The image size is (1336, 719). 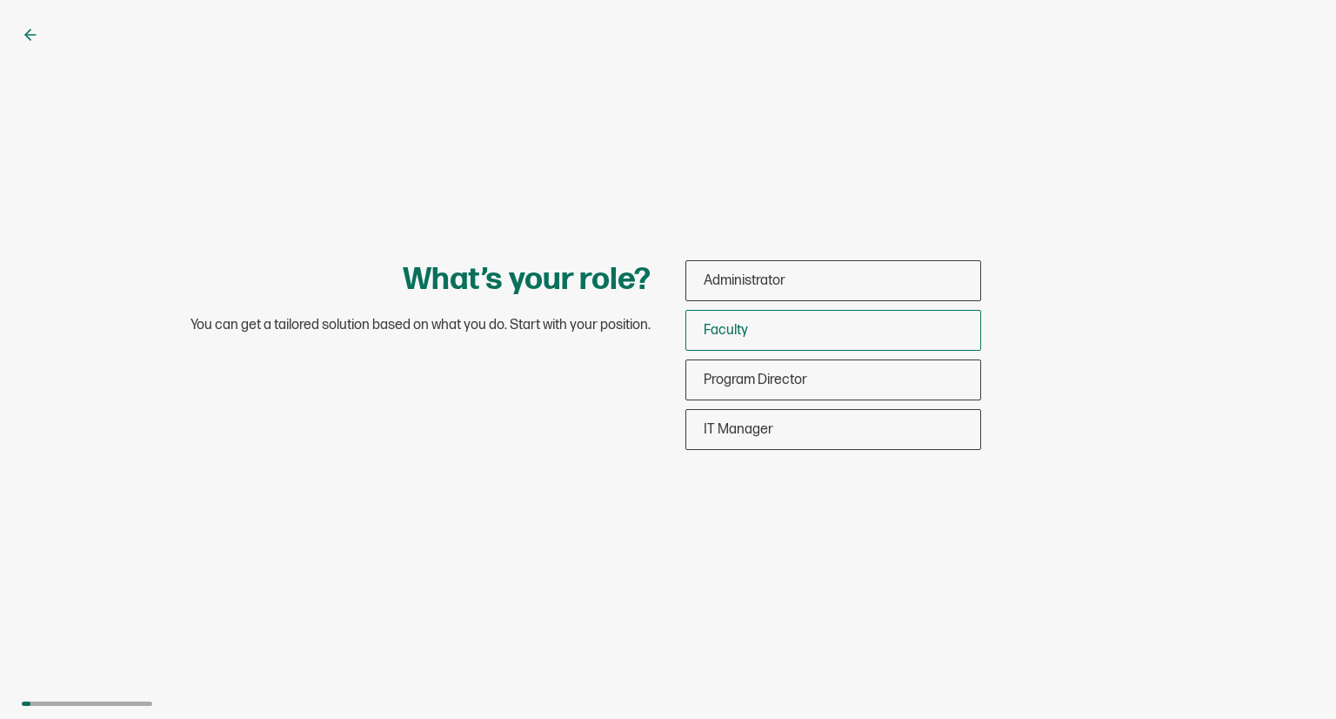 What do you see at coordinates (526, 279) in the screenshot?
I see `h1: What’s your role?` at bounding box center [526, 279].